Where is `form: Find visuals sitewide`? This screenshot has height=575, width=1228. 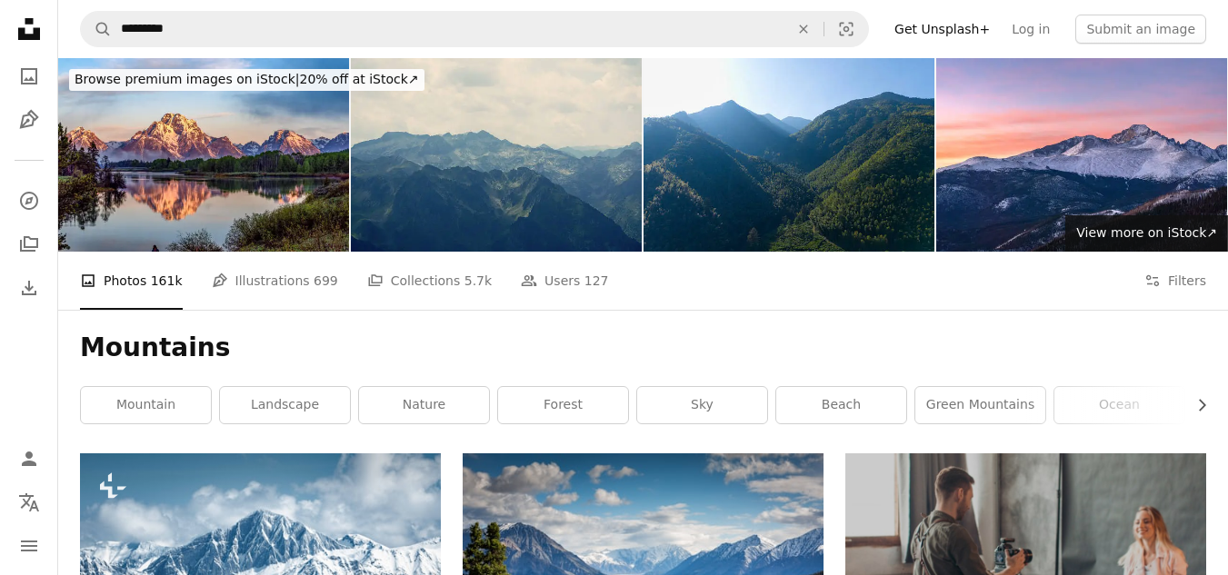
form: Find visuals sitewide is located at coordinates (474, 29).